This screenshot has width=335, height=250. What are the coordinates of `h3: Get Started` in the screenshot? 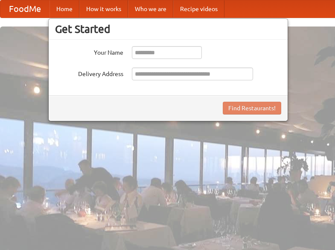 It's located at (168, 29).